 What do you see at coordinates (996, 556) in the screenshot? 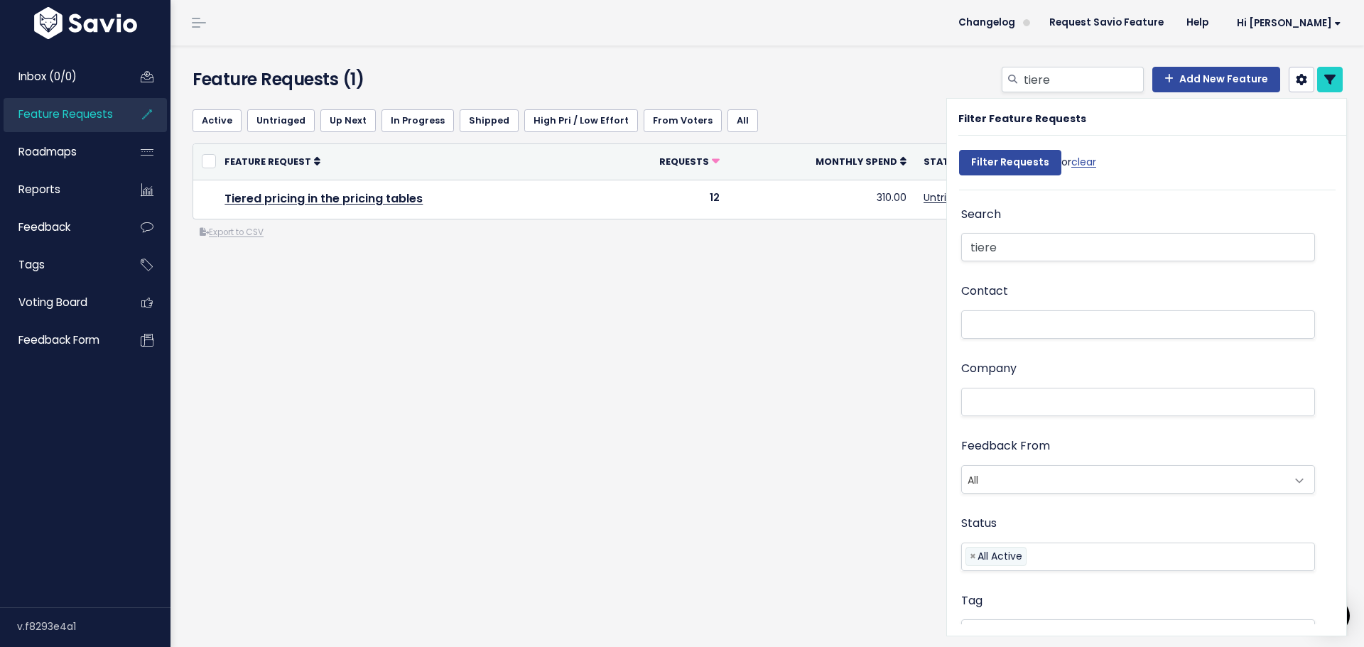
I see `li: All Active` at bounding box center [996, 556].